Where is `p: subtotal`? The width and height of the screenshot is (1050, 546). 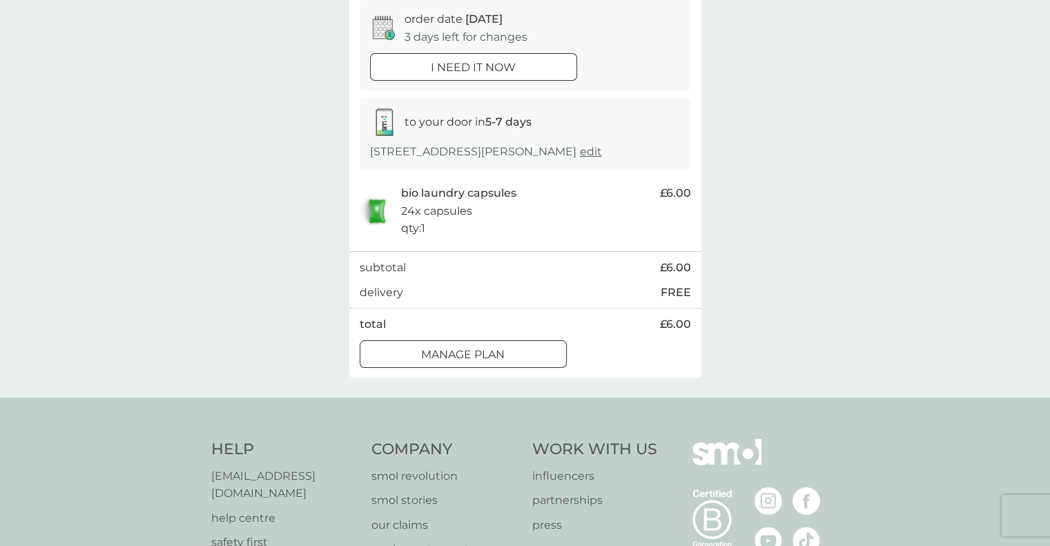
p: subtotal is located at coordinates (382, 268).